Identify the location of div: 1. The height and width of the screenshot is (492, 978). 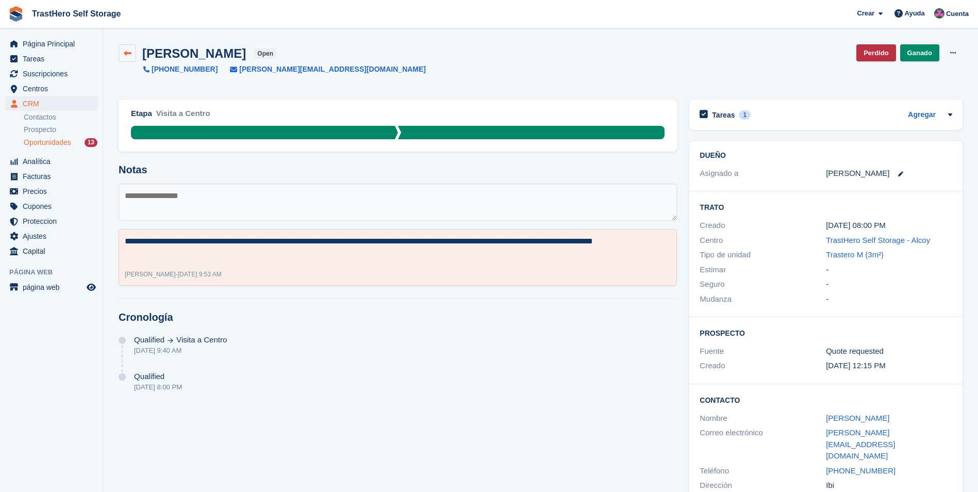
(744, 115).